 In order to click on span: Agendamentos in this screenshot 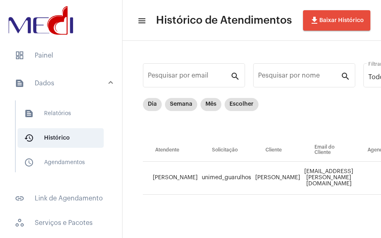, I will do `click(60, 163)`.